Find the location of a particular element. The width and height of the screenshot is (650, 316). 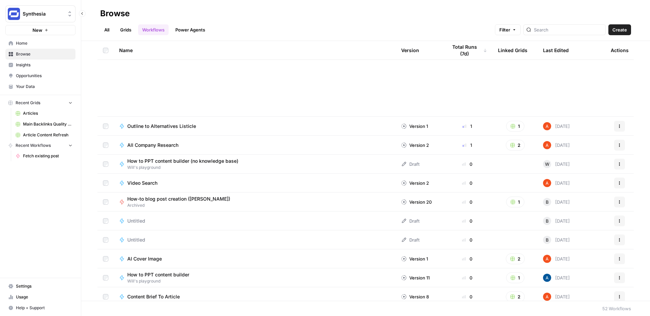

a: How to PPT content builderWill's playground is located at coordinates (255, 278).